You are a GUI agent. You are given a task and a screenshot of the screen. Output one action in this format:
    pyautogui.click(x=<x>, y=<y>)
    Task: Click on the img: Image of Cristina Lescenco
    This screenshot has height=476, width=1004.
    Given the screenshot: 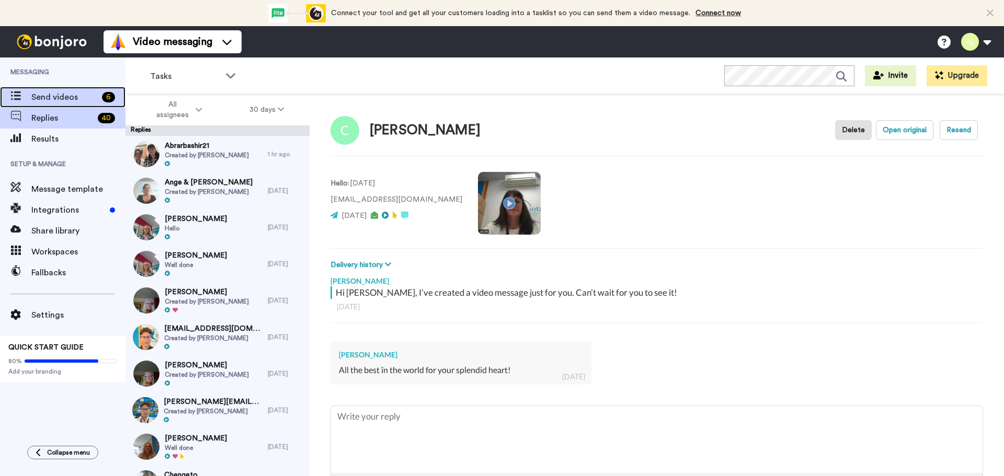 What is the action you would take?
    pyautogui.click(x=345, y=130)
    